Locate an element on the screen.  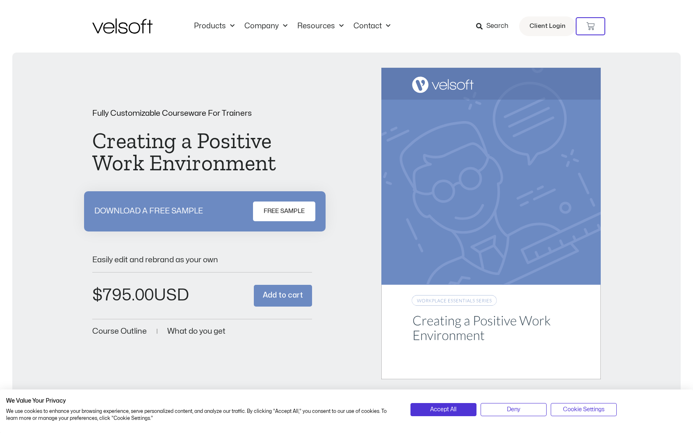
a: CompanyMenu Toggle is located at coordinates (266, 26).